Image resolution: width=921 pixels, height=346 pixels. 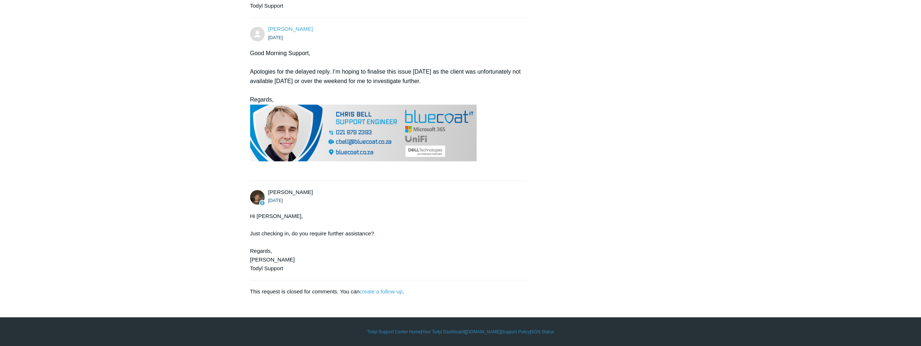 What do you see at coordinates (280, 53) in the screenshot?
I see `span: Good Morning Support,` at bounding box center [280, 53].